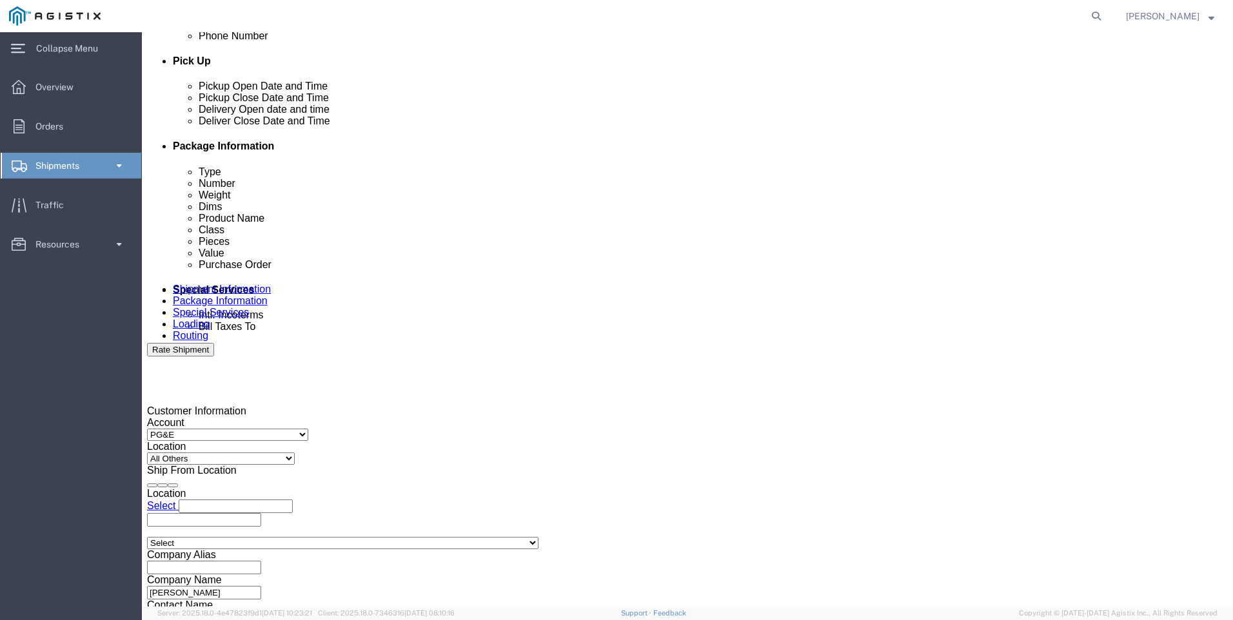  Describe the element at coordinates (54, 126) in the screenshot. I see `span: Orders` at that location.